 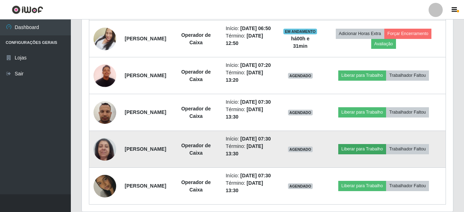 What do you see at coordinates (105, 112) in the screenshot?
I see `img: 1701473418754.jpeg` at bounding box center [105, 112].